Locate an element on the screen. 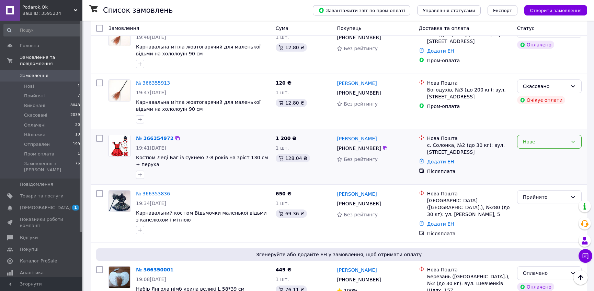 The width and height of the screenshot is (594, 291). span: Повідомлення is located at coordinates (36, 184).